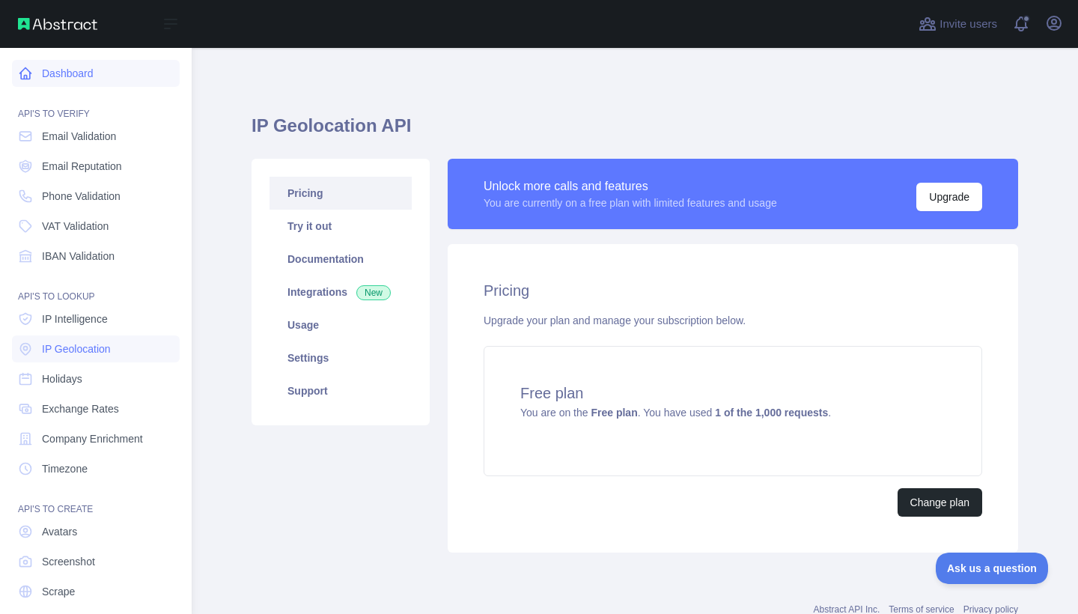 This screenshot has height=614, width=1078. Describe the element at coordinates (96, 256) in the screenshot. I see `a: IBAN Validation` at that location.